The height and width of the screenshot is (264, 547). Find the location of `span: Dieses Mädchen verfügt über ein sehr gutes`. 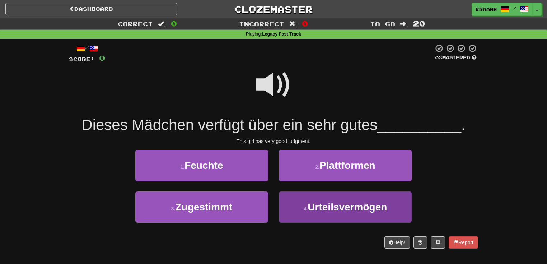

span: Dieses Mädchen verfügt über ein sehr gutes is located at coordinates (229, 125).